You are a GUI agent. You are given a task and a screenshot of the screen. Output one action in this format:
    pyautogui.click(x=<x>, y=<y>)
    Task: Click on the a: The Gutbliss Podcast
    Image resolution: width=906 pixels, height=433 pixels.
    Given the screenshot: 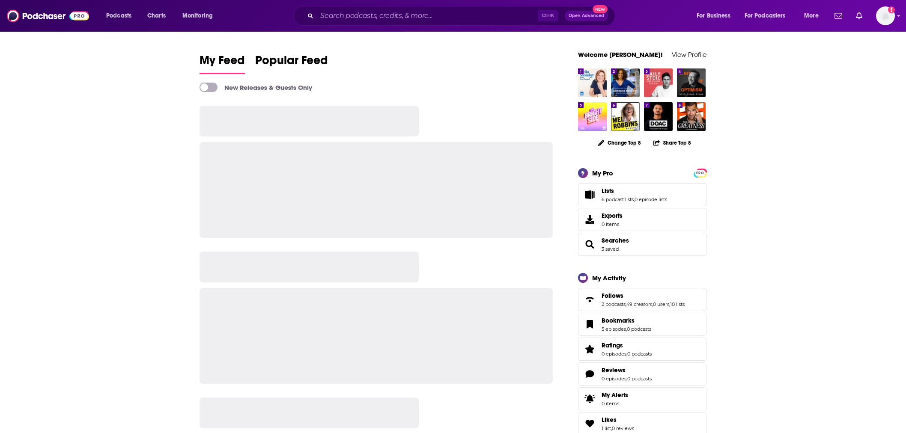 What is the action you would take?
    pyautogui.click(x=625, y=83)
    